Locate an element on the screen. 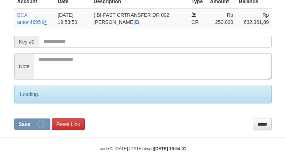  td: Rp 250.000 is located at coordinates (221, 18).